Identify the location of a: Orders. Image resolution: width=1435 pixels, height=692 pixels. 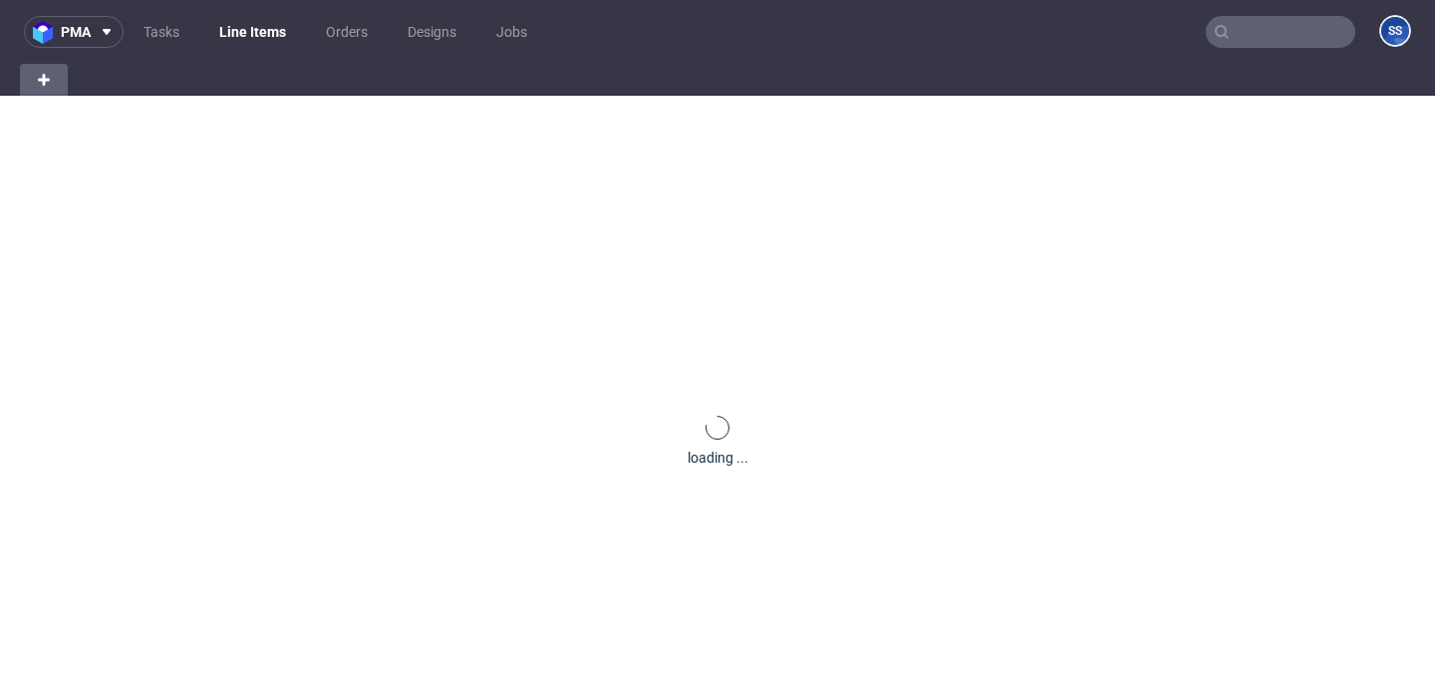
(347, 32).